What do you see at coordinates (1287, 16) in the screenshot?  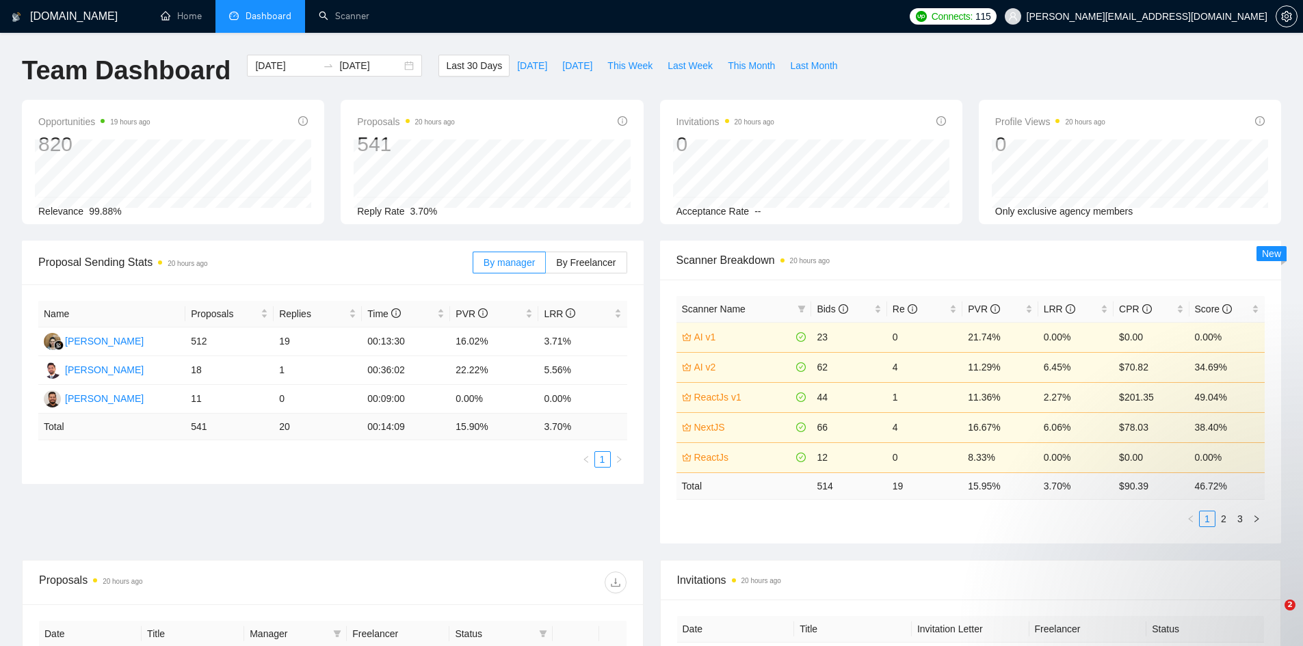 I see `span: setting` at bounding box center [1287, 16].